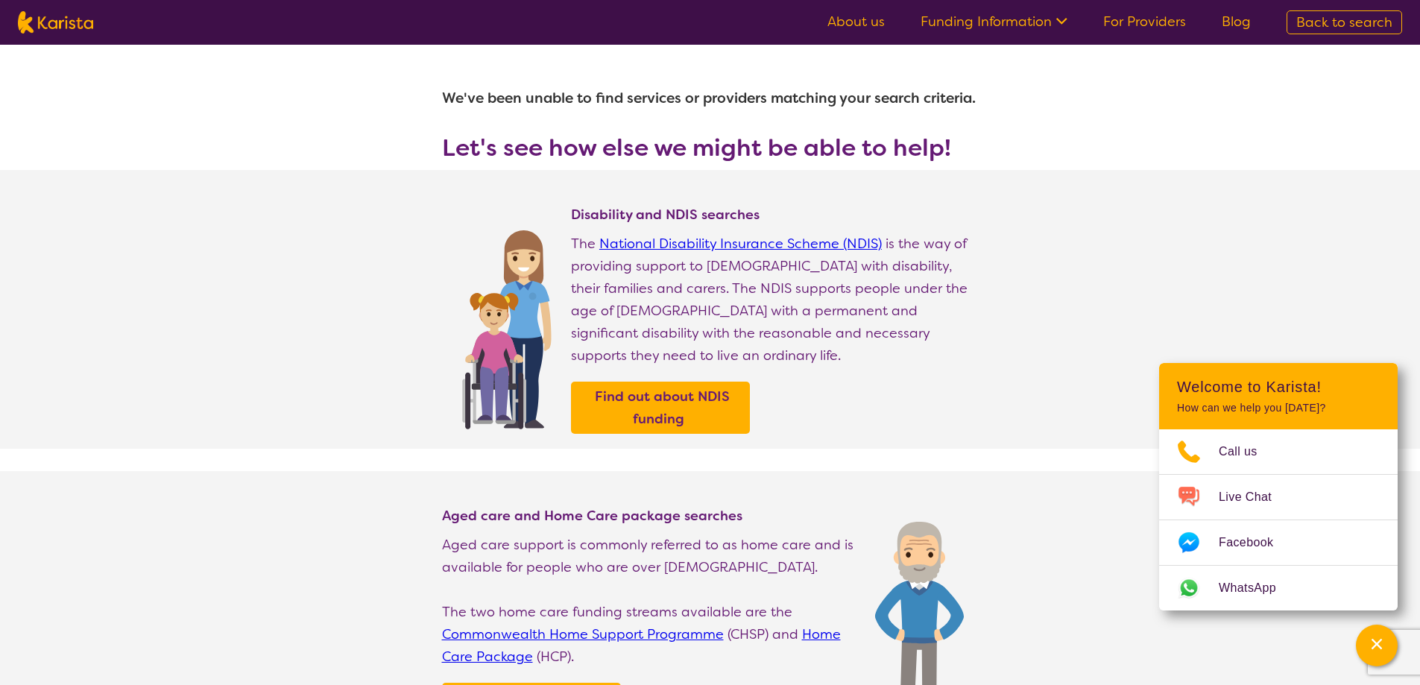  Describe the element at coordinates (662, 408) in the screenshot. I see `b: Find out about NDIS funding` at that location.